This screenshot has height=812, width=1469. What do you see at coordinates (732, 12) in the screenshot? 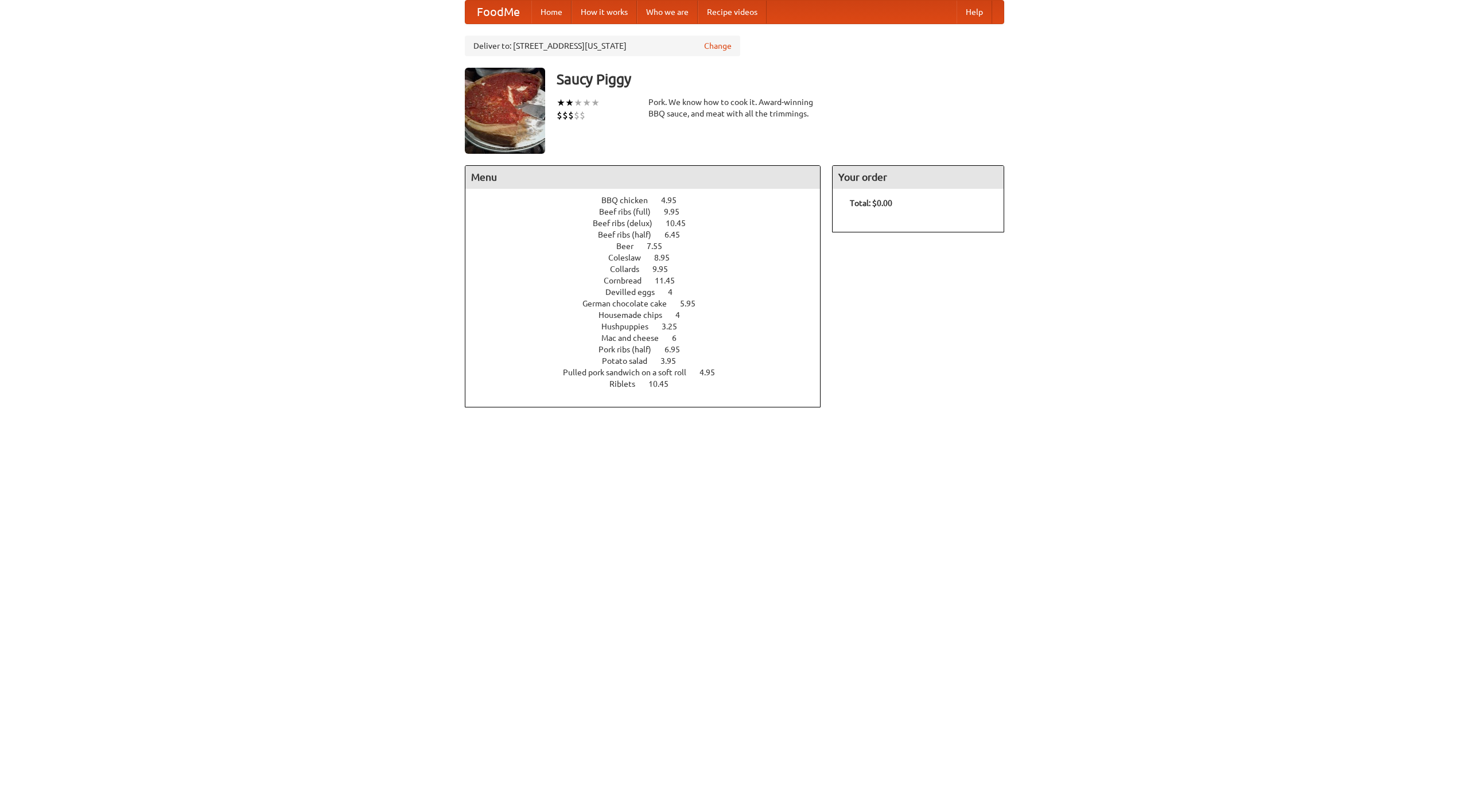
I see `a: Recipe videos` at bounding box center [732, 12].